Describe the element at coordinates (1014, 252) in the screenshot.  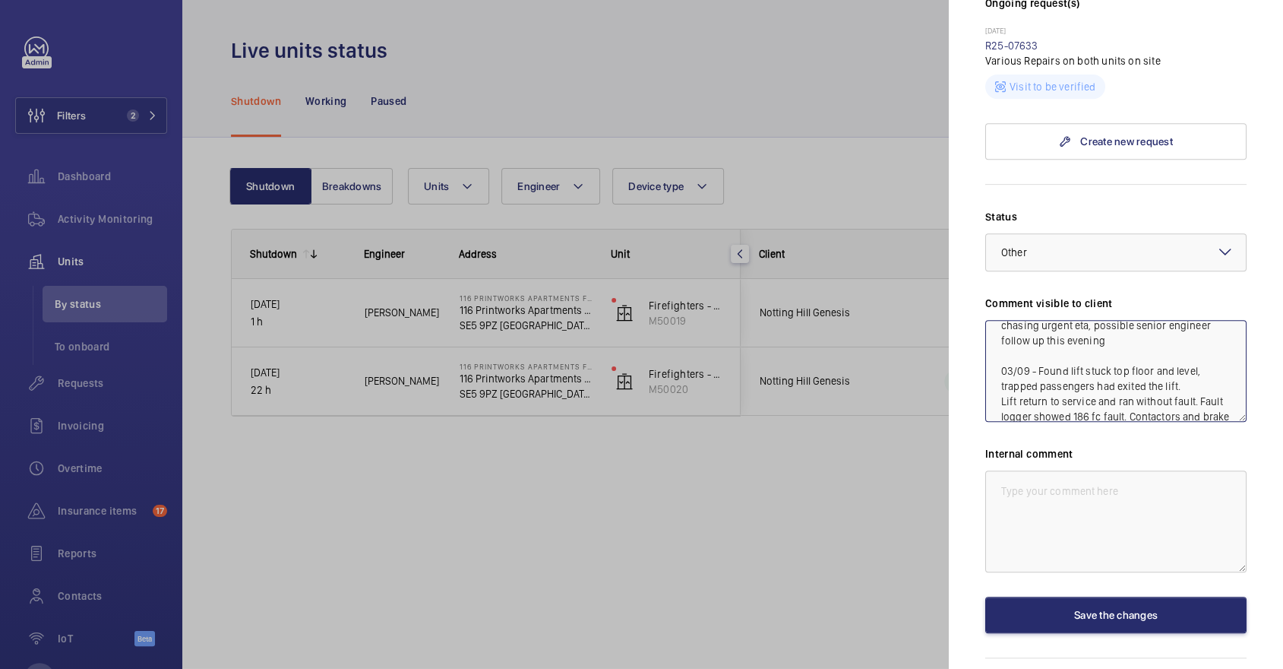
I see `span: Other` at that location.